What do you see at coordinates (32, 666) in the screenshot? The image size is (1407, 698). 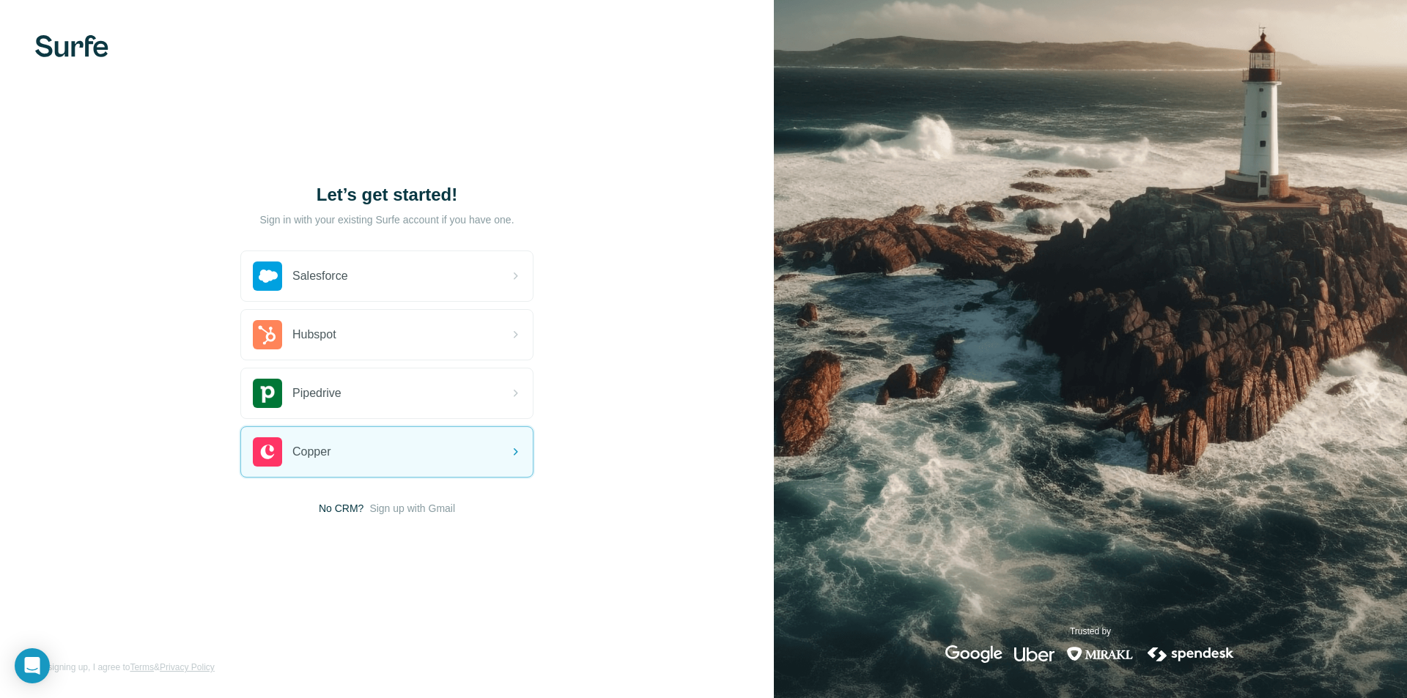 I see `div: Open Intercom Messenger` at bounding box center [32, 666].